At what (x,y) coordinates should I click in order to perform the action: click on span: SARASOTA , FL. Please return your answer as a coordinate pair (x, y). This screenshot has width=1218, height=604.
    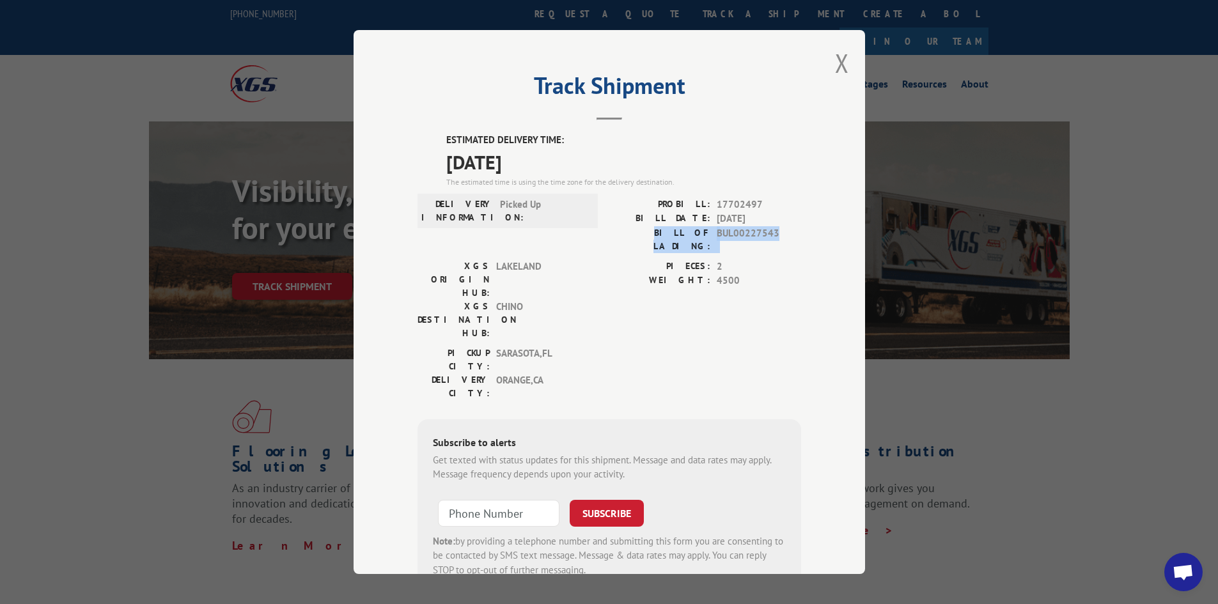
    Looking at the image, I should click on (539, 360).